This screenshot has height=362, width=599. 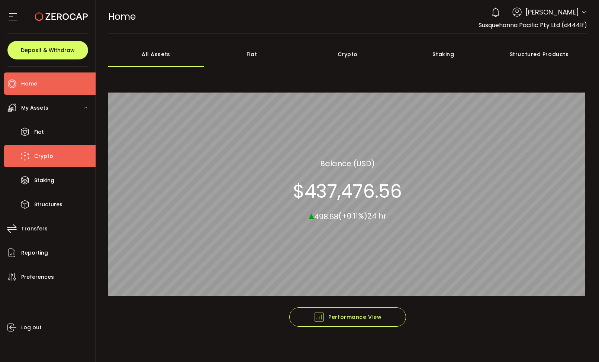 What do you see at coordinates (348, 317) in the screenshot?
I see `button: Performance View` at bounding box center [348, 317].